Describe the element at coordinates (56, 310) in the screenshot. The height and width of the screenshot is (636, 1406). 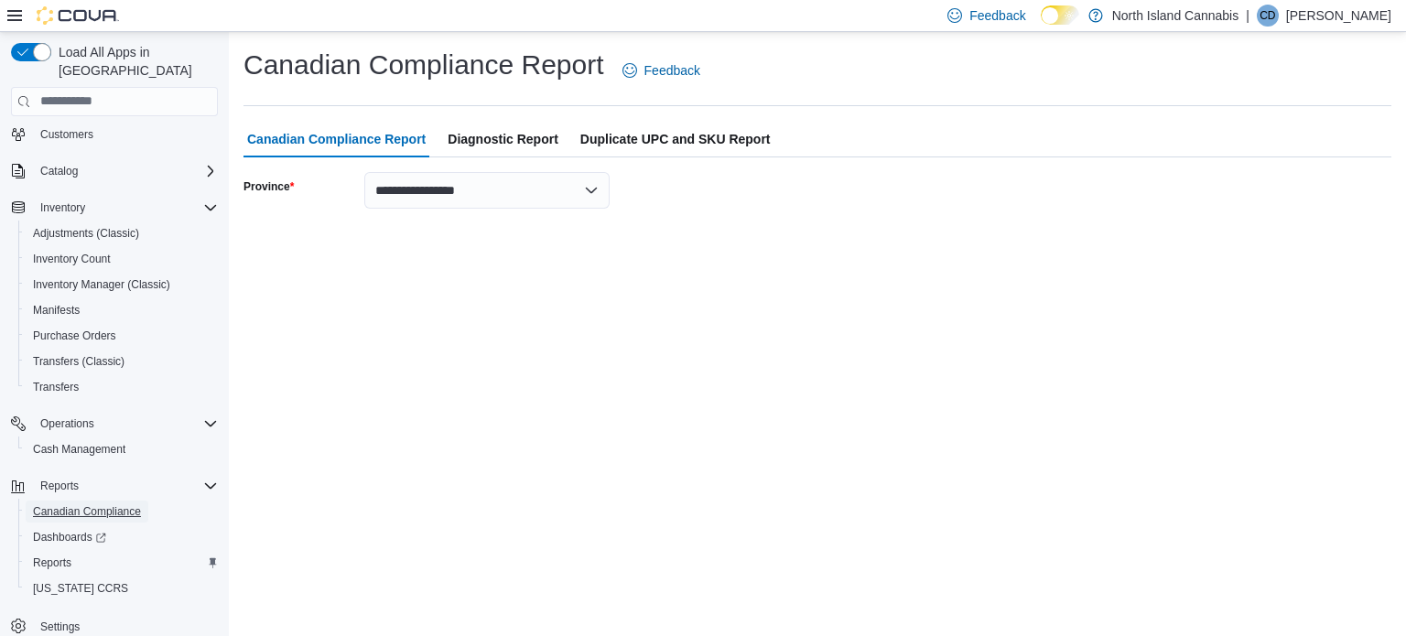
I see `a: Manifests` at that location.